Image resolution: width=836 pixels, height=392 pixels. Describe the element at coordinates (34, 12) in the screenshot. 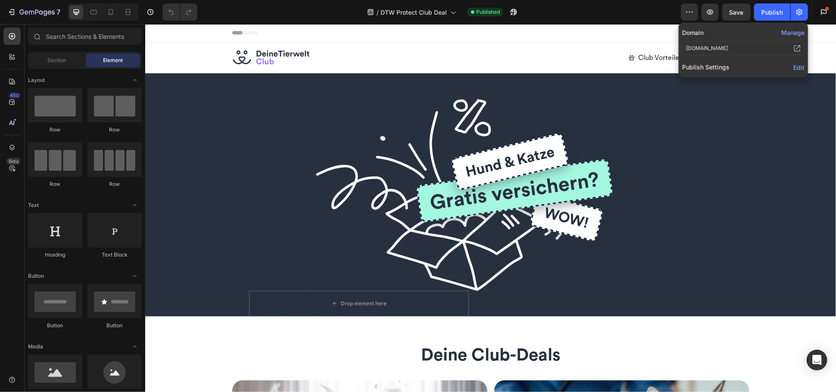

I see `button: 7` at that location.